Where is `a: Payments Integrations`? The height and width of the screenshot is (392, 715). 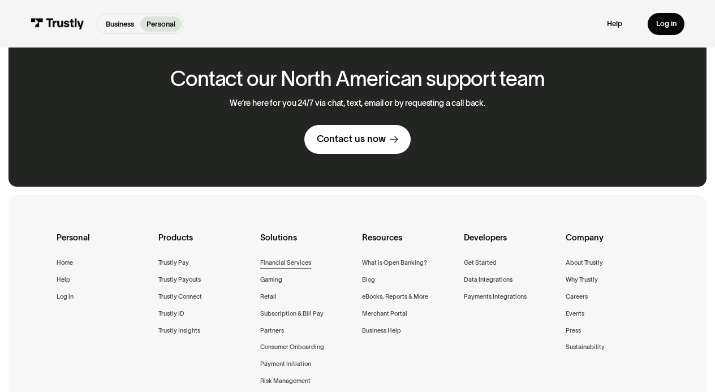
a: Payments Integrations is located at coordinates (495, 297).